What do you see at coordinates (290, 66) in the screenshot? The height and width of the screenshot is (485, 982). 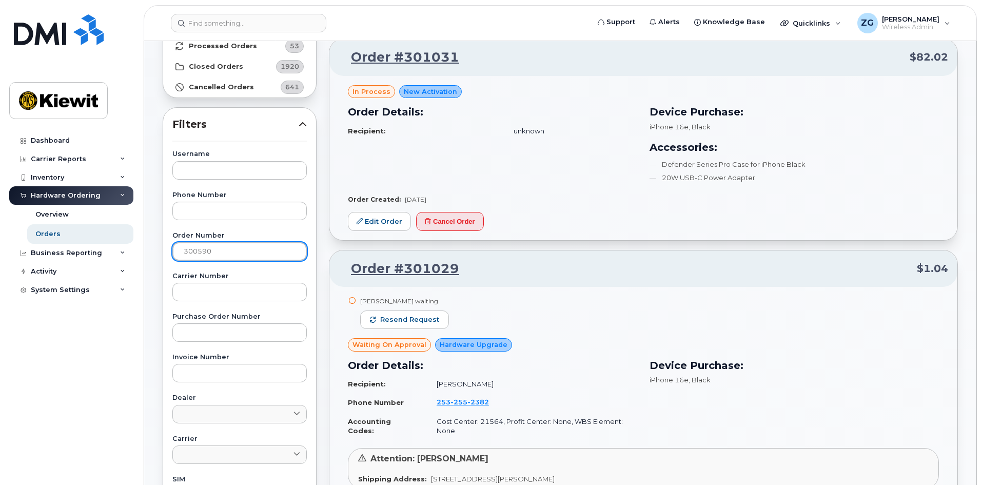 I see `span: 1920` at bounding box center [290, 66].